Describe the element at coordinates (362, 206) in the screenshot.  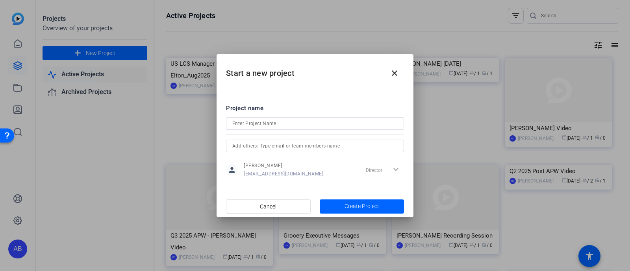
I see `span: Create Project` at that location.